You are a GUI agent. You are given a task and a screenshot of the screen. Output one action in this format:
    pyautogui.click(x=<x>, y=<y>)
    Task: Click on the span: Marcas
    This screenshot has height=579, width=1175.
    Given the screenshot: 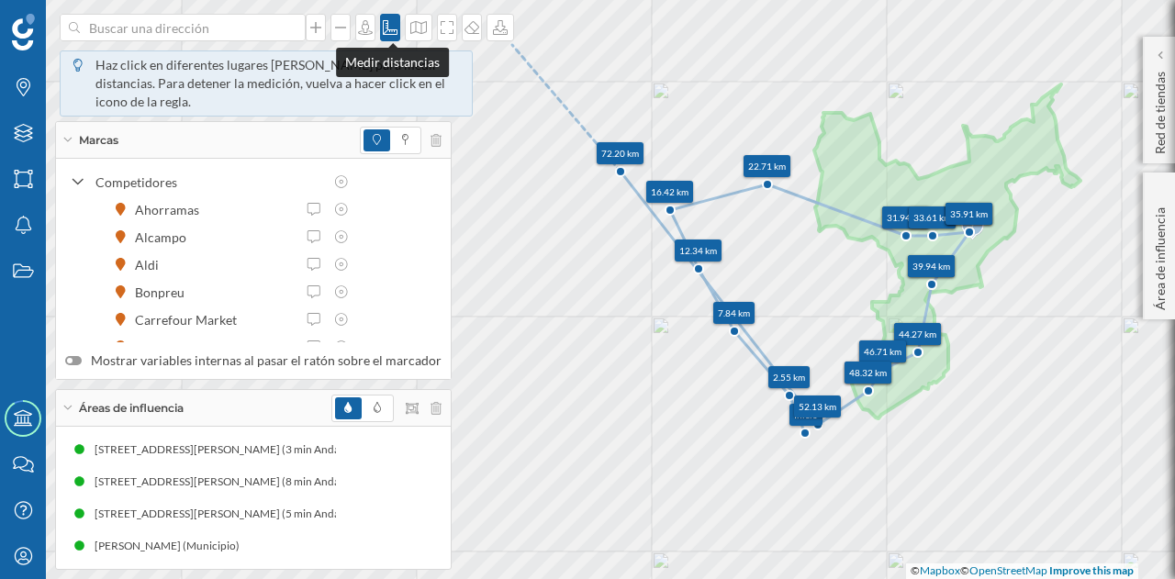 What is the action you would take?
    pyautogui.click(x=98, y=140)
    